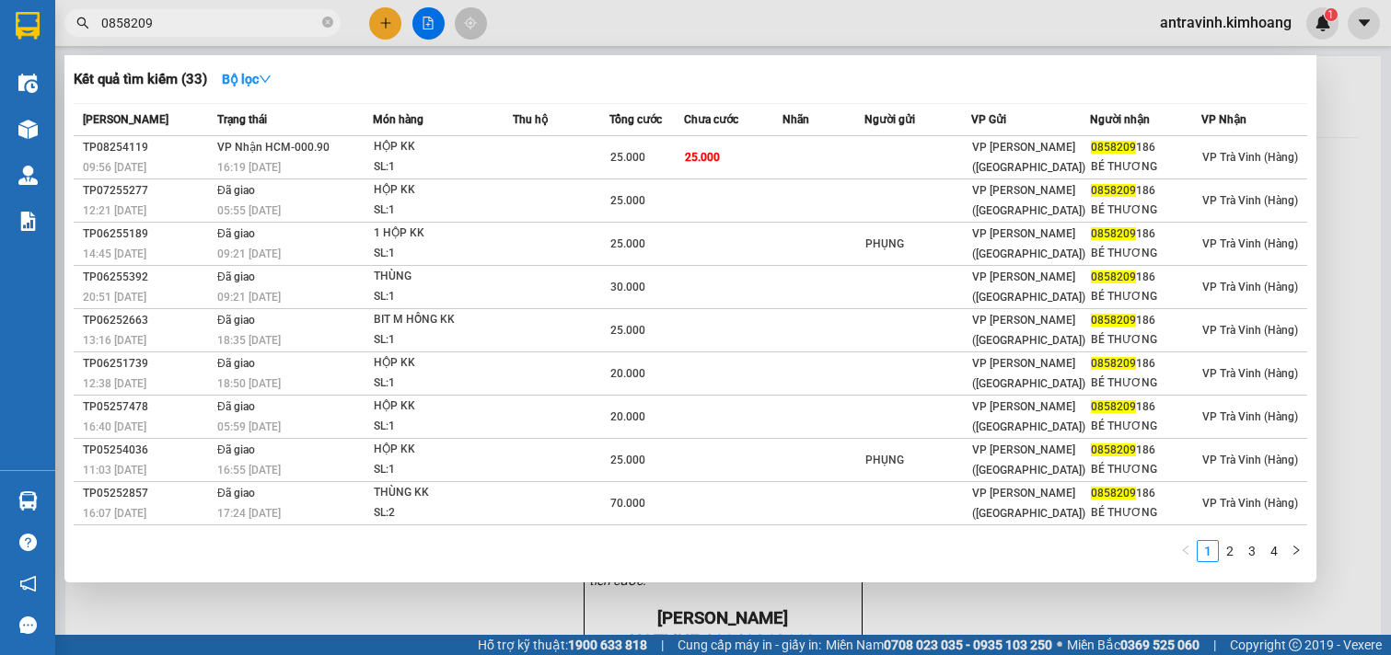 This screenshot has width=1391, height=655. What do you see at coordinates (795, 120) in the screenshot?
I see `span: Nhãn` at bounding box center [795, 120].